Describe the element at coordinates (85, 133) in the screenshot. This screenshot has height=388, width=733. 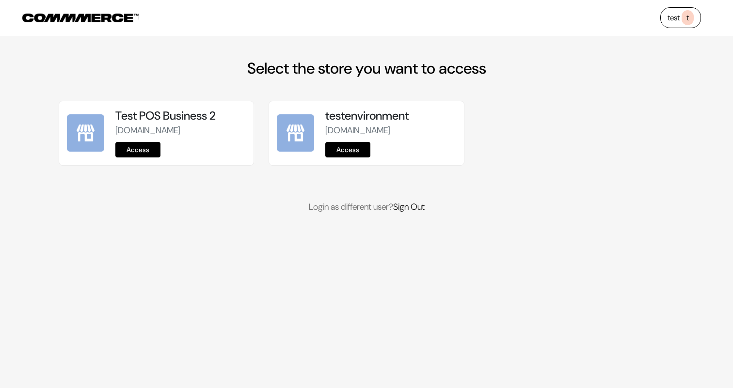
I see `img: Test POS Business 2` at that location.